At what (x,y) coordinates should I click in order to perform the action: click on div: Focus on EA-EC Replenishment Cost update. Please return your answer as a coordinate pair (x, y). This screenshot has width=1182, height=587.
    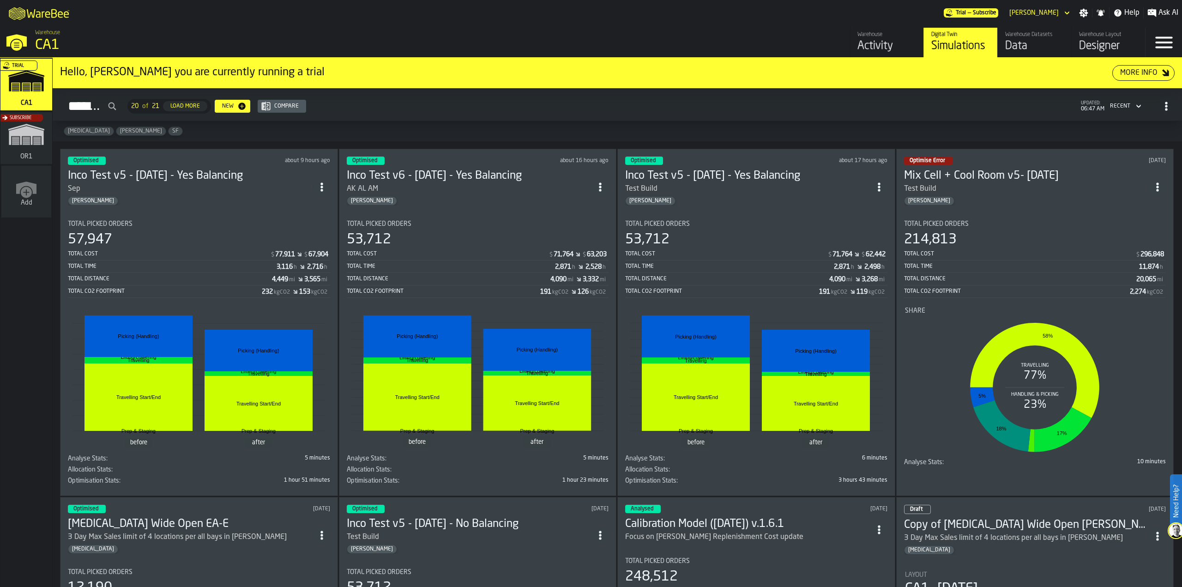
    Looking at the image, I should click on (748, 537).